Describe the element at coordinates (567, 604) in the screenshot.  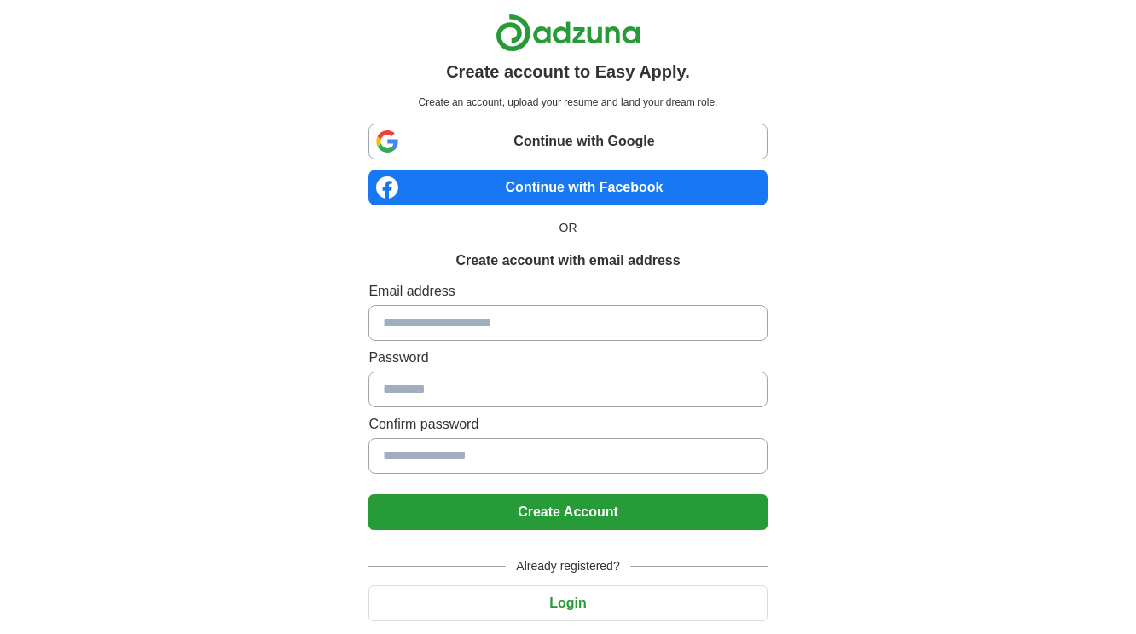
I see `button: Login` at that location.